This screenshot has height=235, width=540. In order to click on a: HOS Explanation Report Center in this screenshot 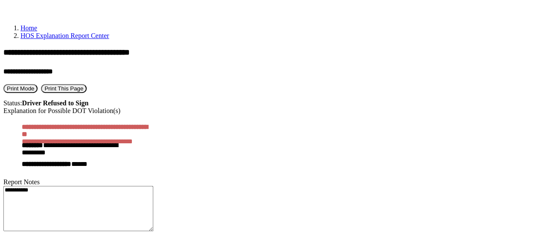, I will do `click(65, 35)`.